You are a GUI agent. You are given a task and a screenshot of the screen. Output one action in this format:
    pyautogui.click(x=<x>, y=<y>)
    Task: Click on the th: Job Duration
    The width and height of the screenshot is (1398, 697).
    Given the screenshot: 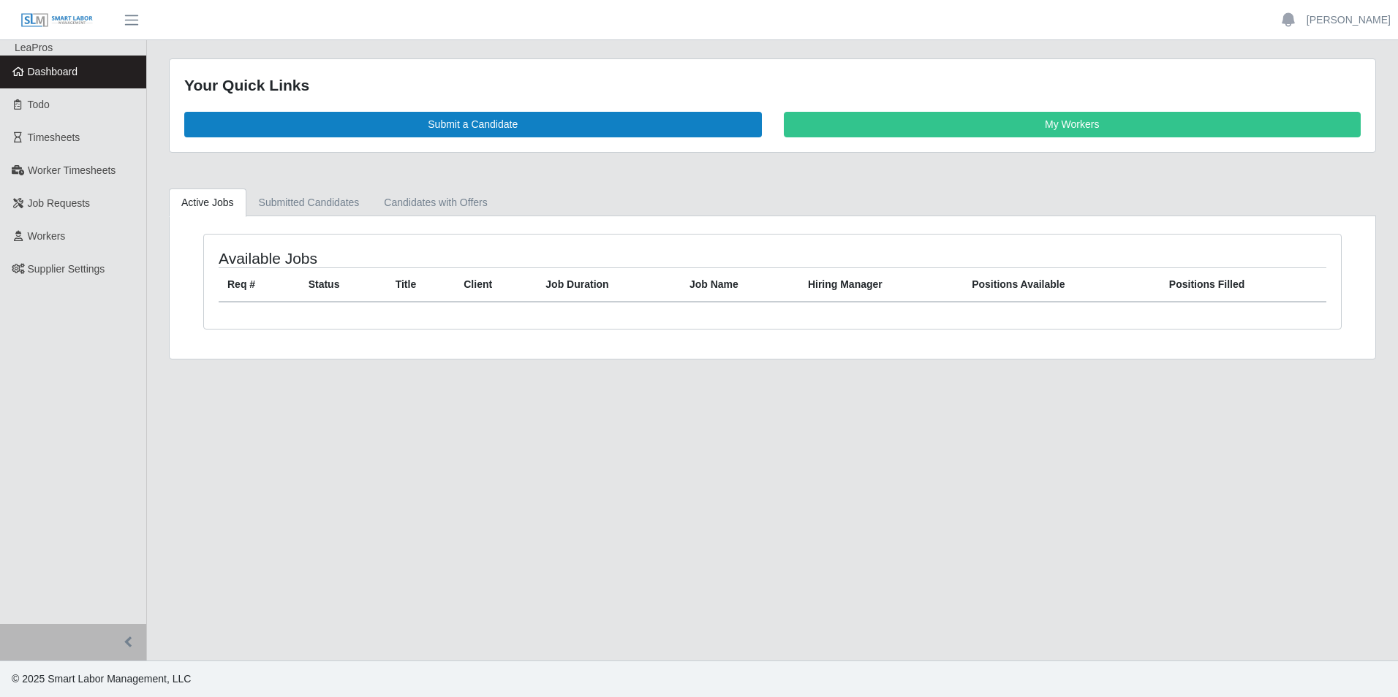 What is the action you would take?
    pyautogui.click(x=608, y=284)
    